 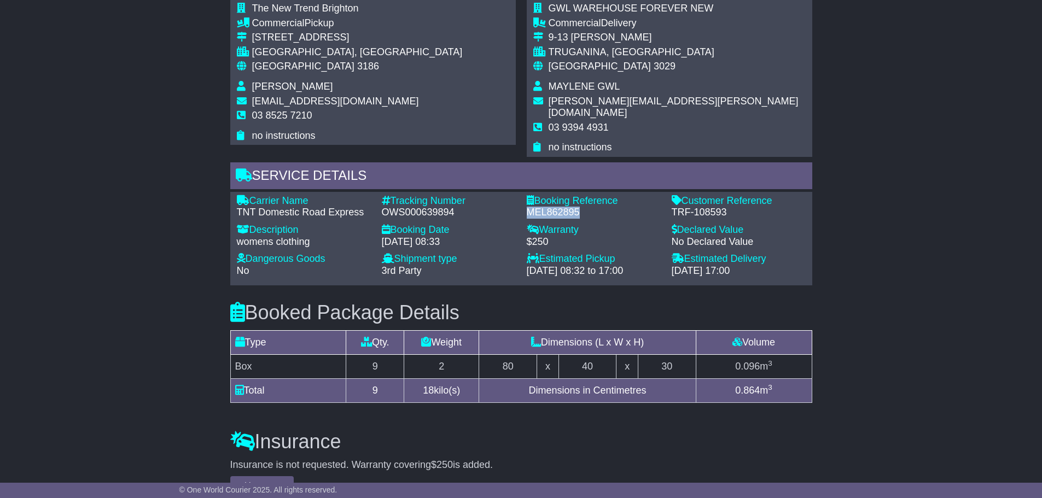 I want to click on span: 3029, so click(x=664, y=66).